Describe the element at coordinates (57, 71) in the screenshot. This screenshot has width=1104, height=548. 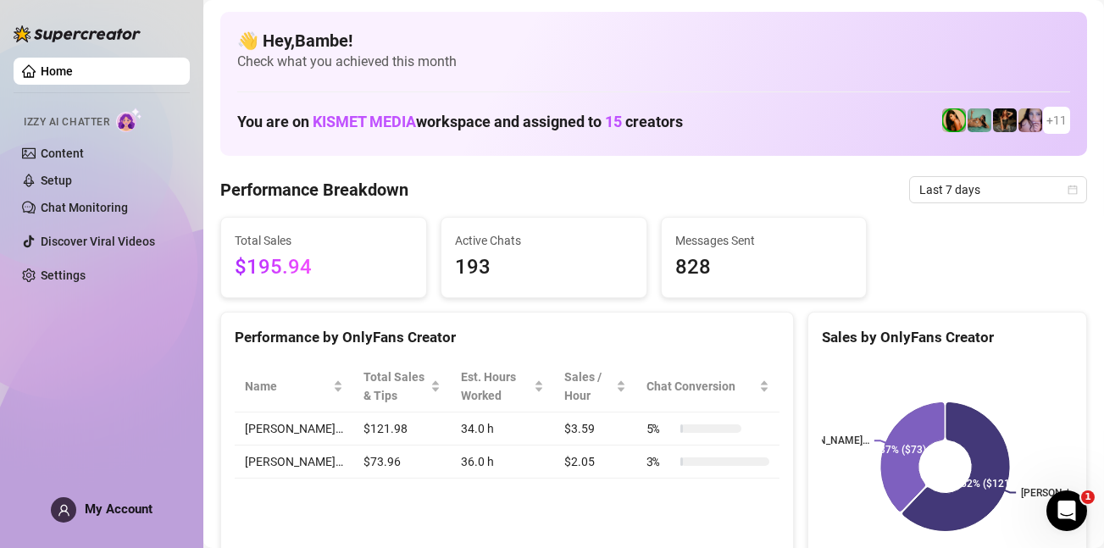
I see `a: Home` at that location.